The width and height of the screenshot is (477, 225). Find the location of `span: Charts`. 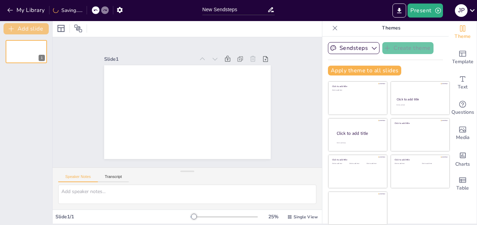

span: Charts is located at coordinates (462, 164).